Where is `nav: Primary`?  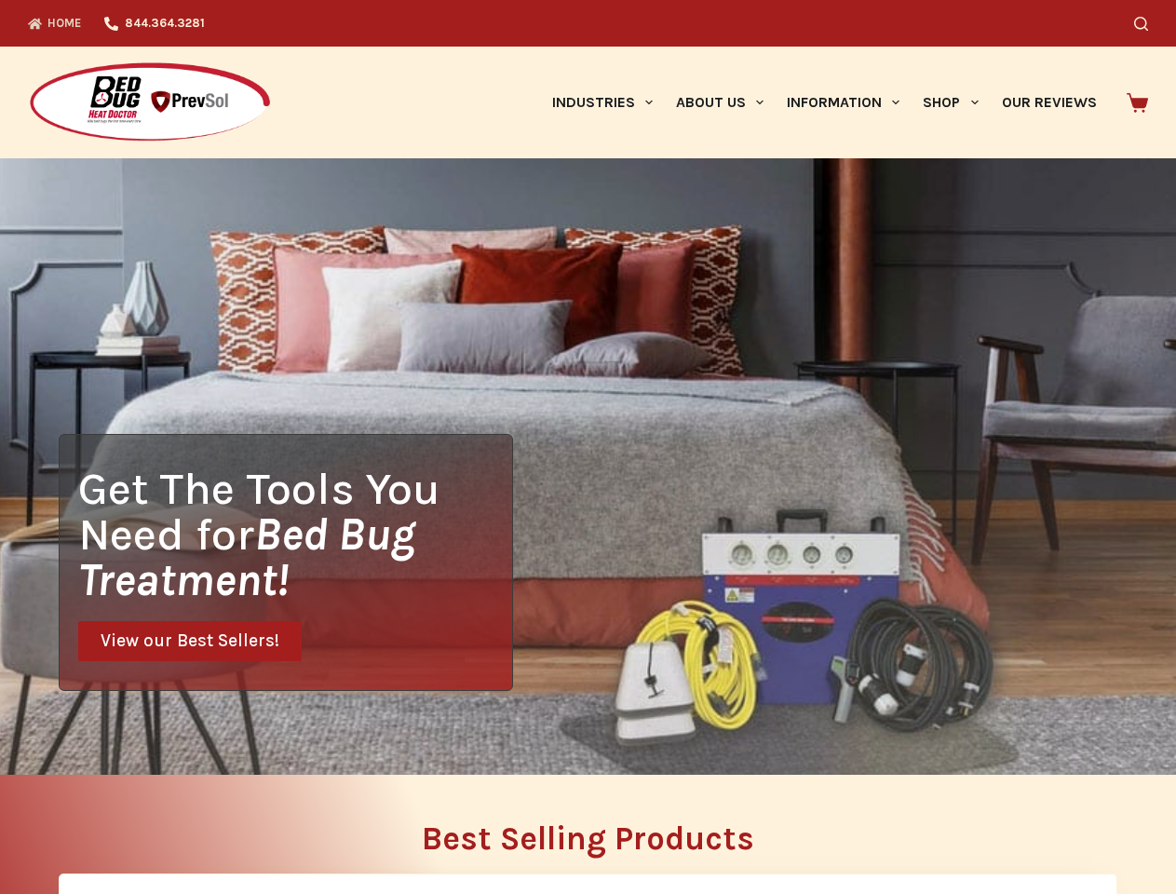 nav: Primary is located at coordinates (824, 102).